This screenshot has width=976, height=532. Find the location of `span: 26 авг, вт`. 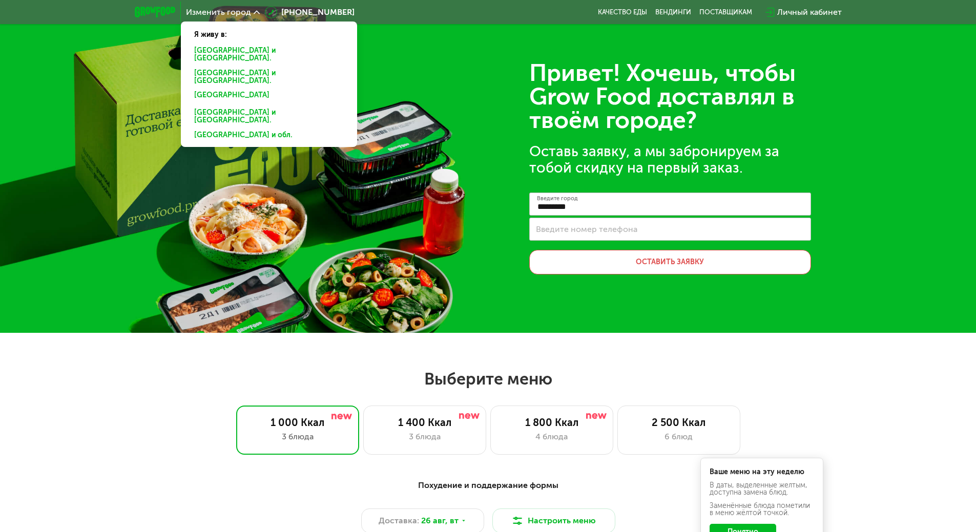

span: 26 авг, вт is located at coordinates (440, 521).